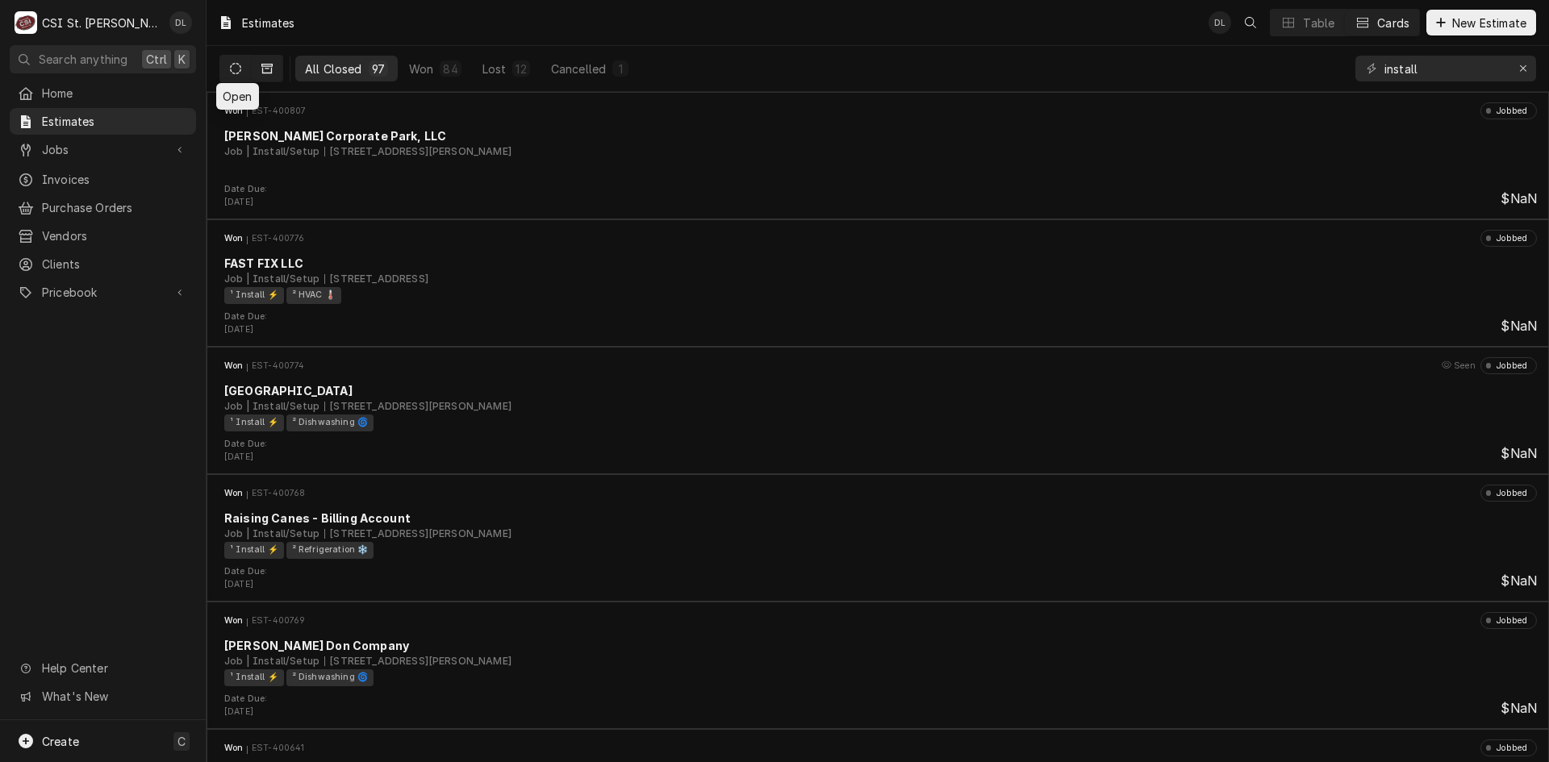  I want to click on span: Help Center, so click(114, 668).